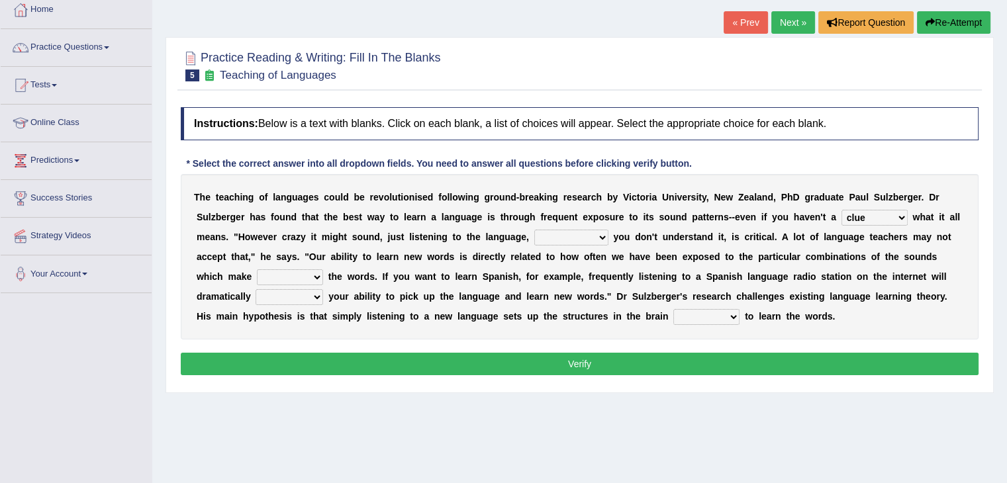 The width and height of the screenshot is (1007, 483). I want to click on div: * Select the correct answer into all dropdown fields. You need to answer all questions before cli..., so click(439, 163).